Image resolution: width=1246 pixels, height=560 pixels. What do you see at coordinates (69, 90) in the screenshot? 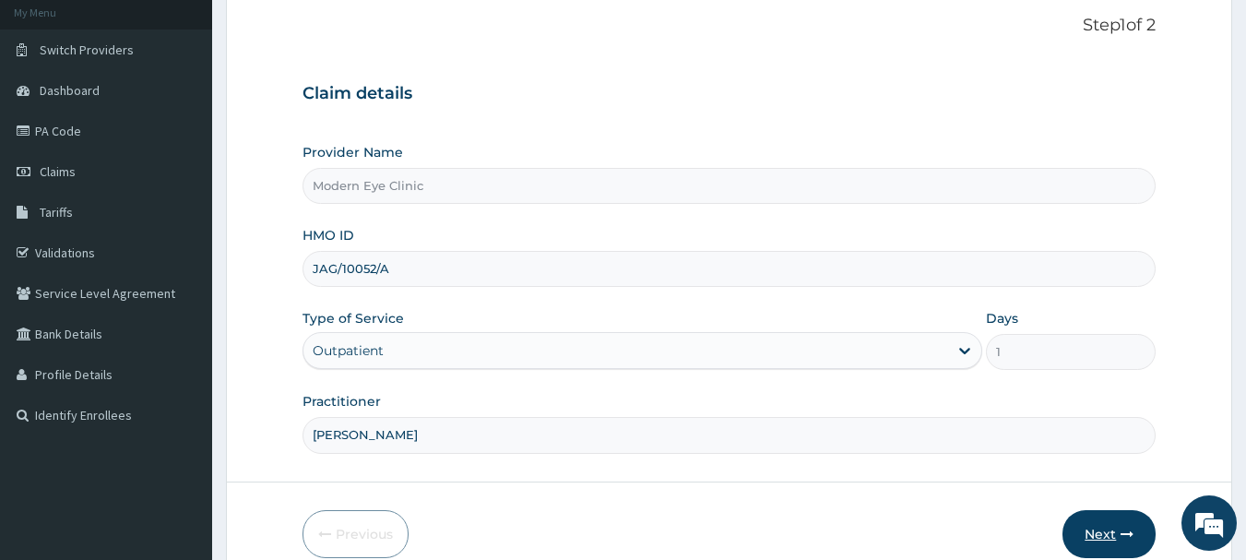
I see `span: Dashboard` at bounding box center [69, 90].